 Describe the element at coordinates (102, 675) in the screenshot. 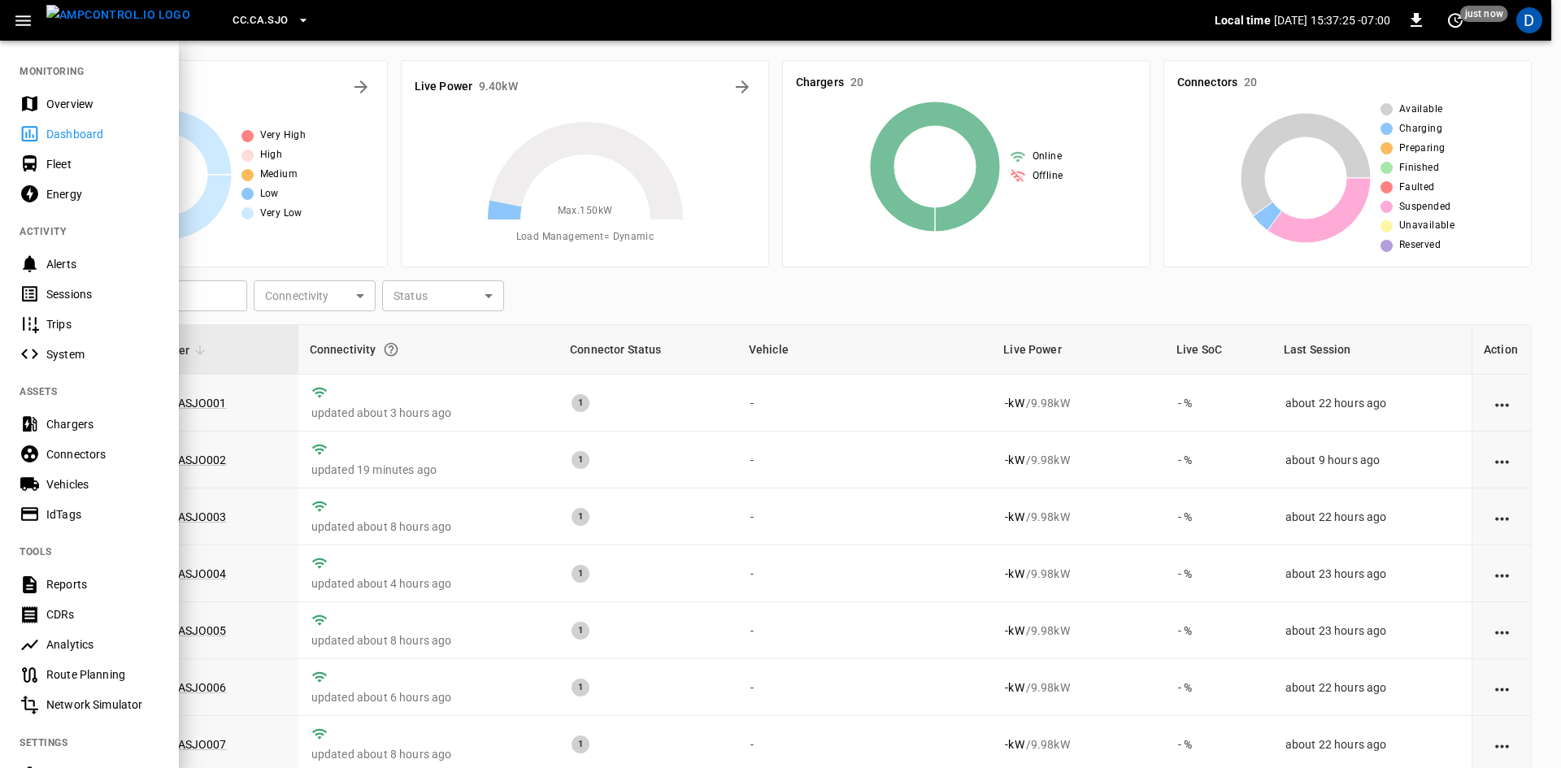

I see `div: Route Planning` at that location.